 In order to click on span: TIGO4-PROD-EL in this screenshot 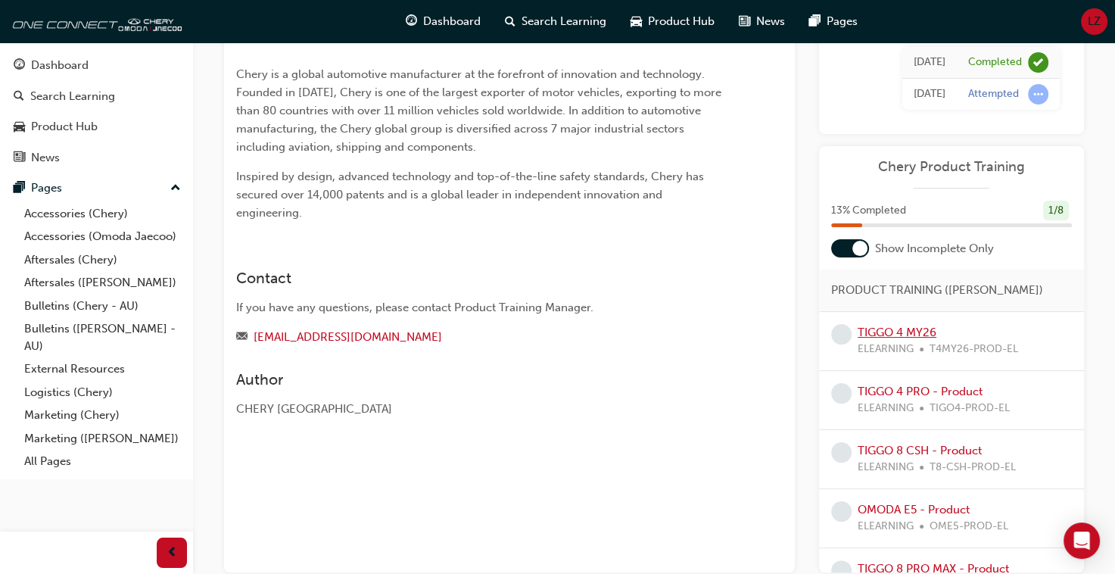, I will do `click(970, 408)`.